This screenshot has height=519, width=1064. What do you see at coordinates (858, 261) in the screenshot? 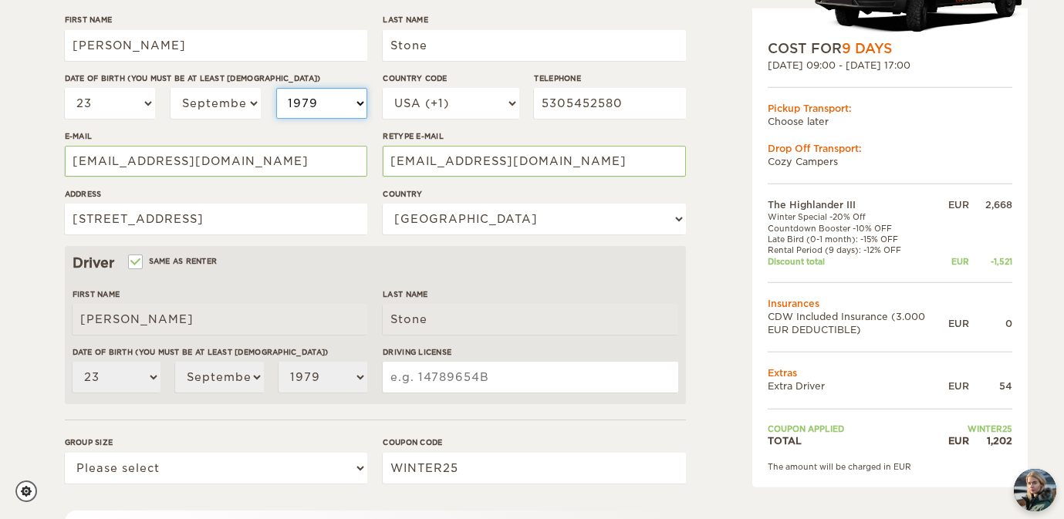
I see `td: Discount total` at bounding box center [858, 261].